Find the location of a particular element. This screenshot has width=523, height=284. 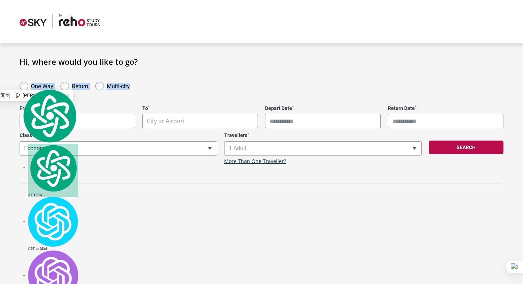

div: AITOPIA is located at coordinates (53, 170).